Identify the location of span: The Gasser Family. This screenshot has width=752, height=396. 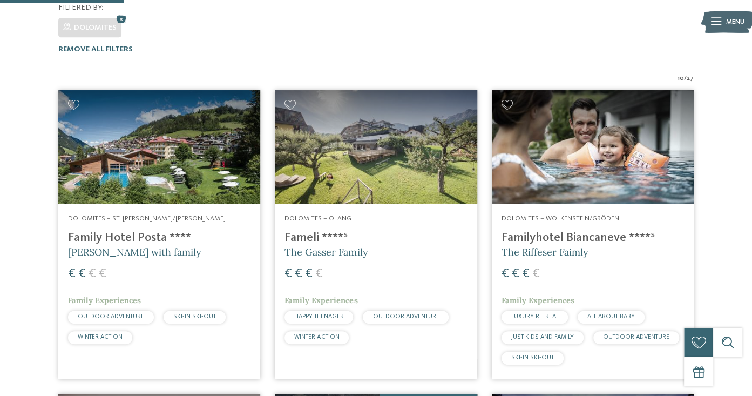
(326, 252).